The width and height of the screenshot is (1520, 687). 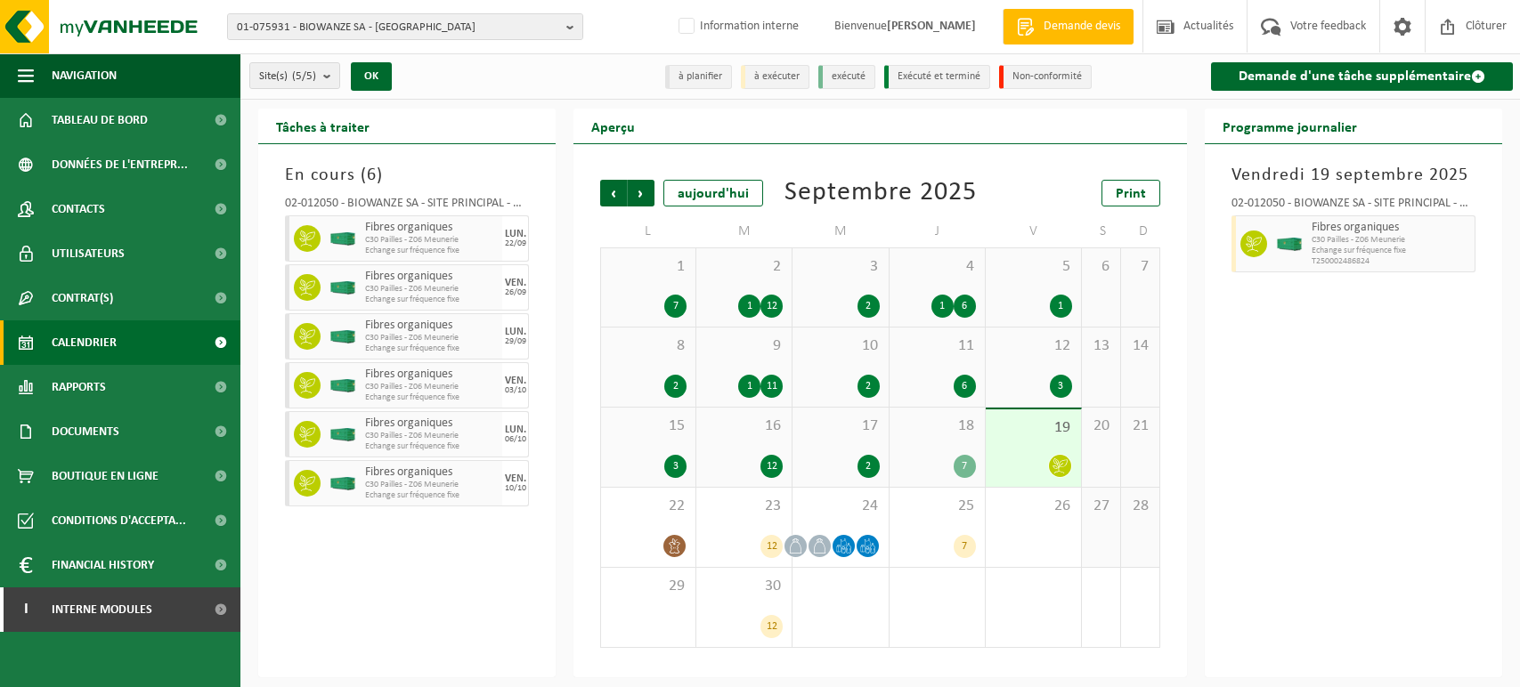 What do you see at coordinates (612, 126) in the screenshot?
I see `h2: Aperçu` at bounding box center [612, 126].